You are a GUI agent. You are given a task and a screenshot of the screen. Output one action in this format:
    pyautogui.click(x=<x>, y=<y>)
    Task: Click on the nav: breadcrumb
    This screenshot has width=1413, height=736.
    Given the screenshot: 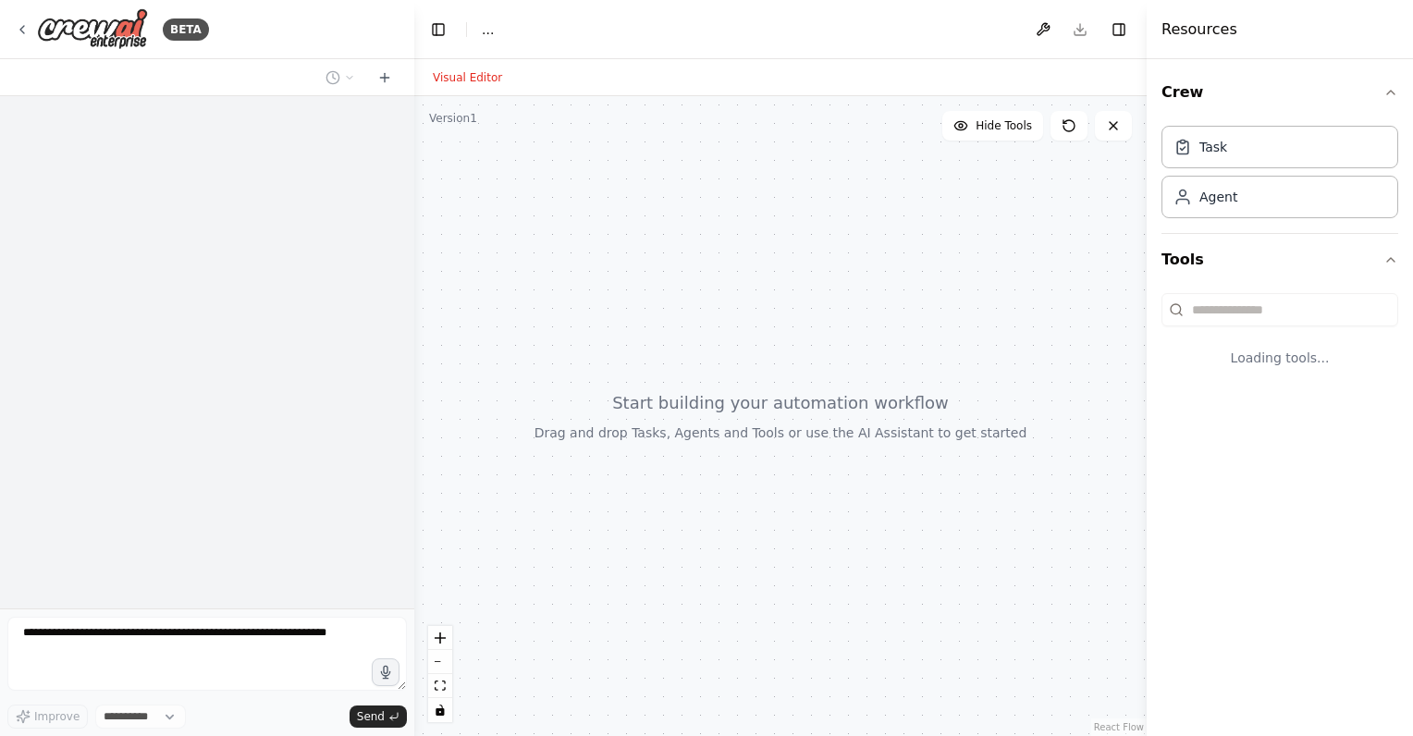 What is the action you would take?
    pyautogui.click(x=487, y=30)
    